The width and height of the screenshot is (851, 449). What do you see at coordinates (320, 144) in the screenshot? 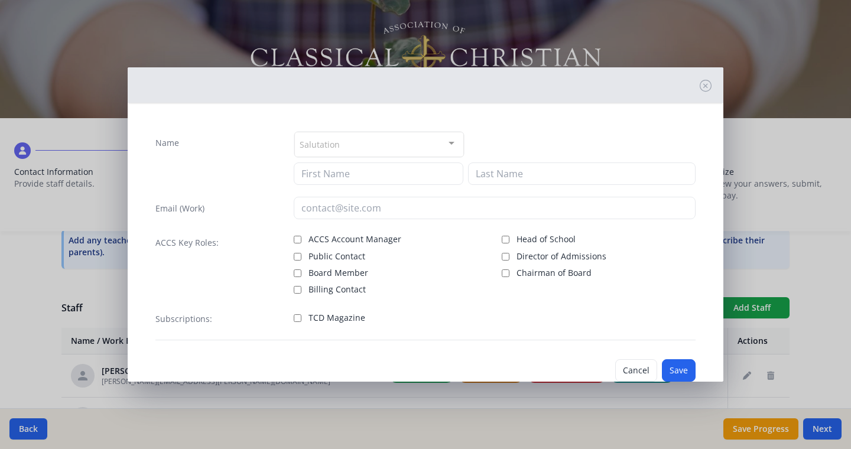
I see `span: Salutation` at bounding box center [320, 144].